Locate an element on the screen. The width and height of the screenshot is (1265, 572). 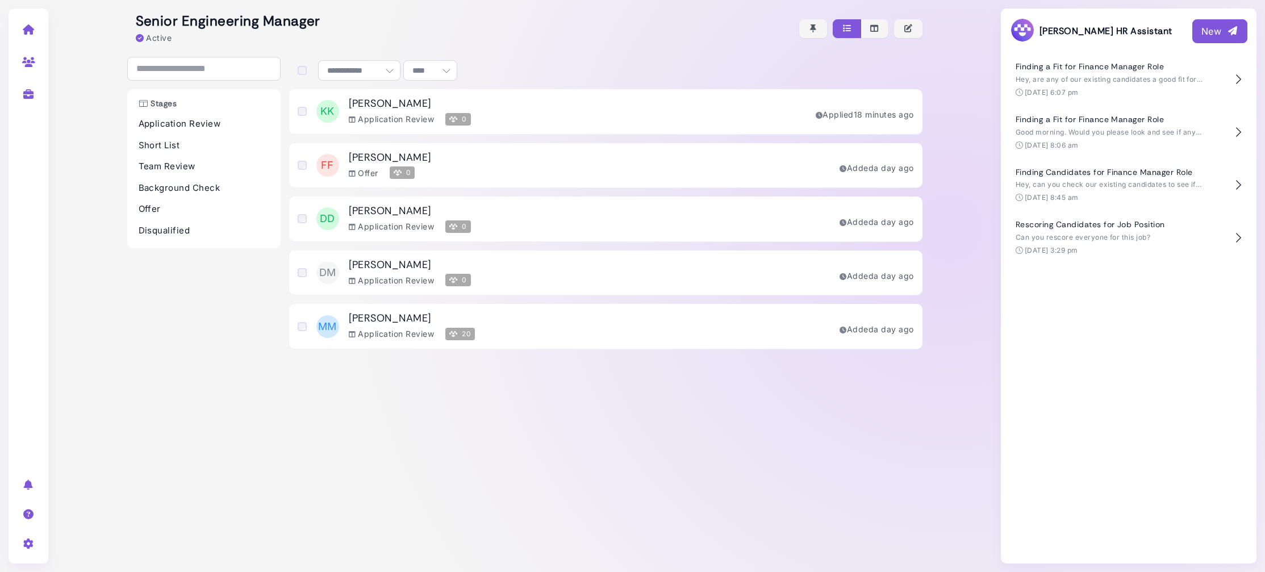
button: New is located at coordinates (1220, 31).